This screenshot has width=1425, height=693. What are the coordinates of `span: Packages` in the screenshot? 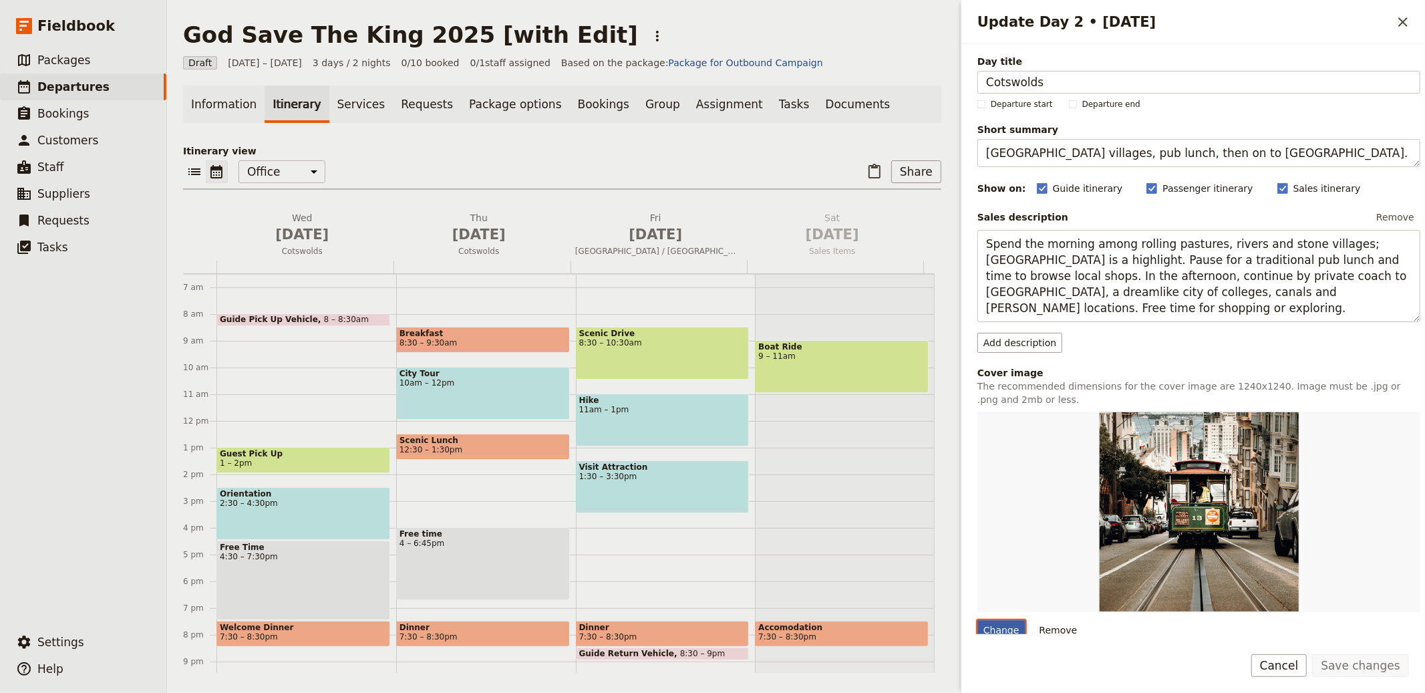 It's located at (63, 60).